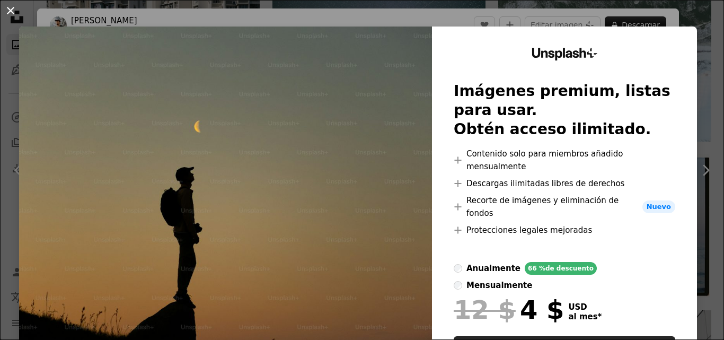 This screenshot has width=724, height=340. Describe the element at coordinates (484, 310) in the screenshot. I see `span: 12 $` at that location.